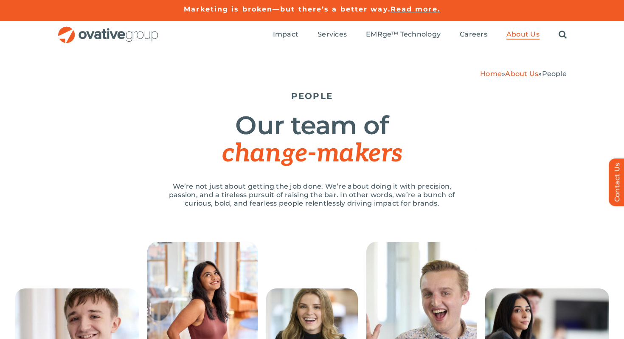 The height and width of the screenshot is (339, 624). What do you see at coordinates (403, 34) in the screenshot?
I see `span: EMRge™ Technology` at bounding box center [403, 34].